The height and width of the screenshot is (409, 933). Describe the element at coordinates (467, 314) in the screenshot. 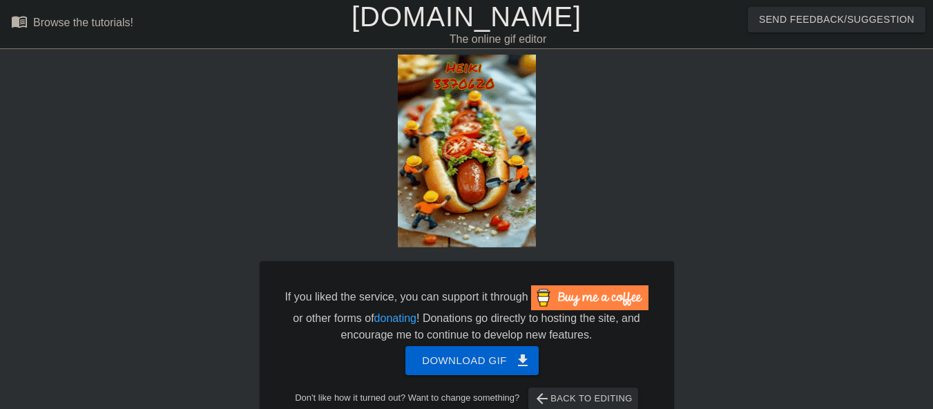

I see `div: If you liked the service, you can support it through or other forms of ! Donations go directly to...` at that location.